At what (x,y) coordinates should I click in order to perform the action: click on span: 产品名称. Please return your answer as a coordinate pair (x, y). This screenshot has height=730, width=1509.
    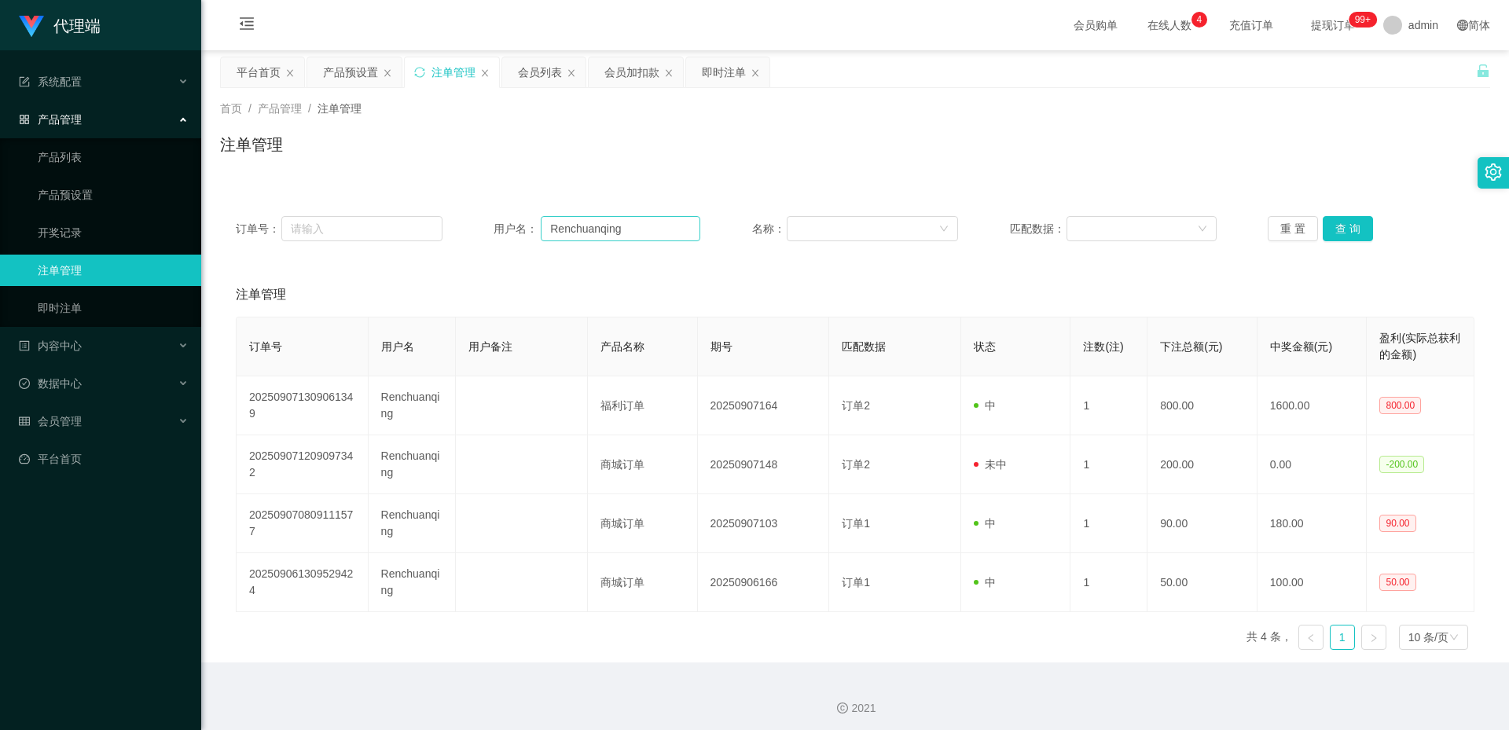
    Looking at the image, I should click on (622, 347).